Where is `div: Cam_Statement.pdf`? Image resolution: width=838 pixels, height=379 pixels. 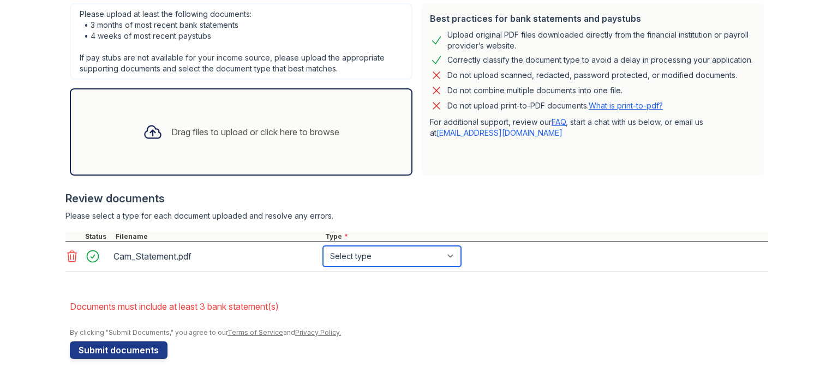 div: Cam_Statement.pdf is located at coordinates (216, 257).